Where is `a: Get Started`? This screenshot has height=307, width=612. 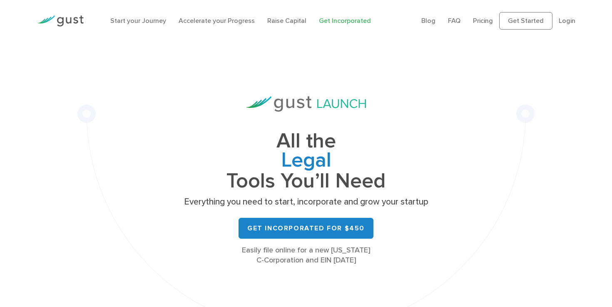
a: Get Started is located at coordinates (526, 21).